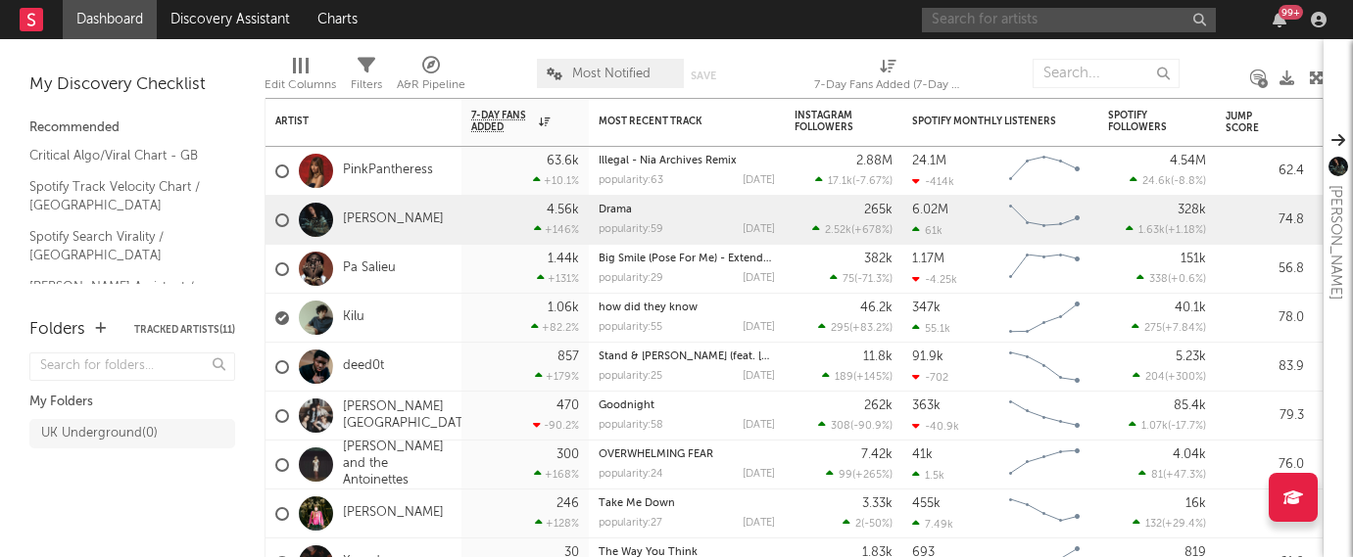 The height and width of the screenshot is (557, 1353). What do you see at coordinates (1183, 328) in the screenshot?
I see `span: +7.84 %` at bounding box center [1183, 328].